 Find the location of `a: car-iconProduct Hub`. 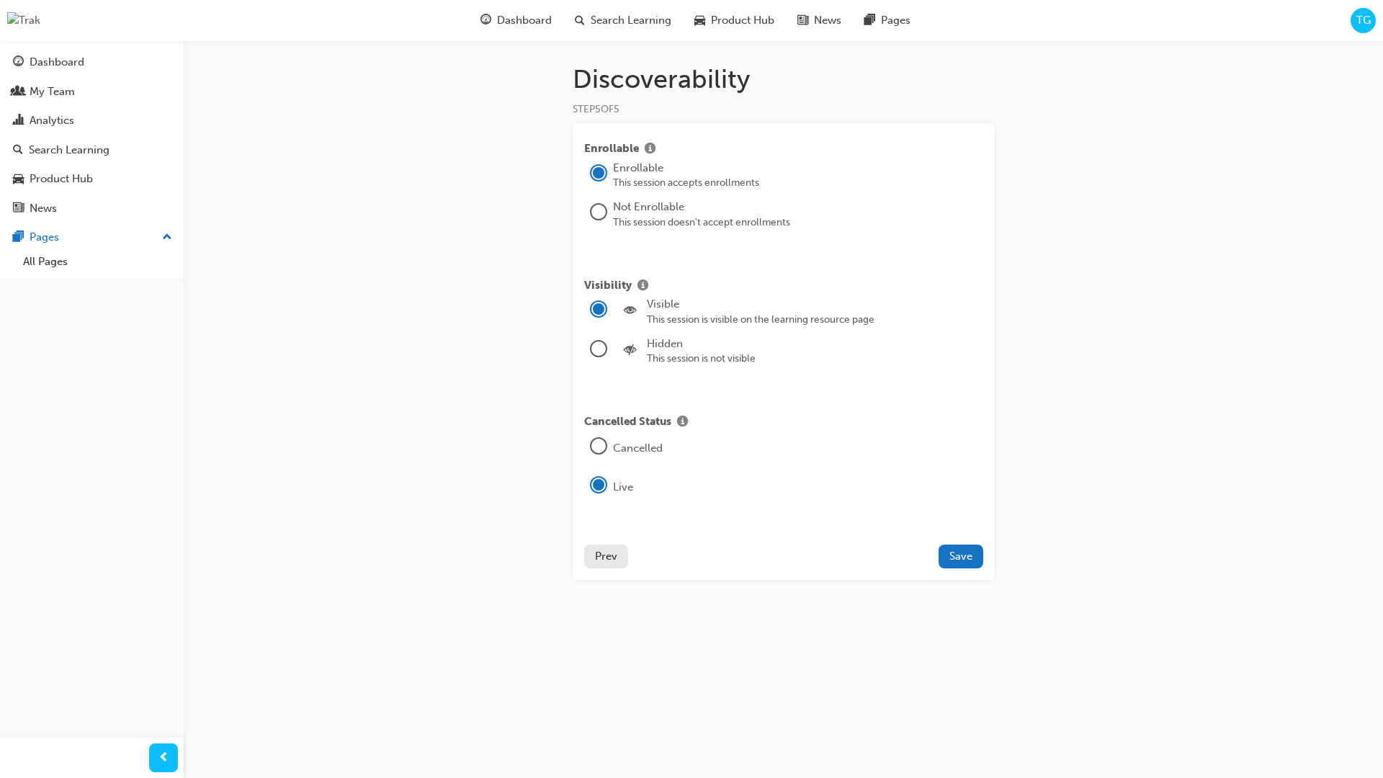

a: car-iconProduct Hub is located at coordinates (734, 20).